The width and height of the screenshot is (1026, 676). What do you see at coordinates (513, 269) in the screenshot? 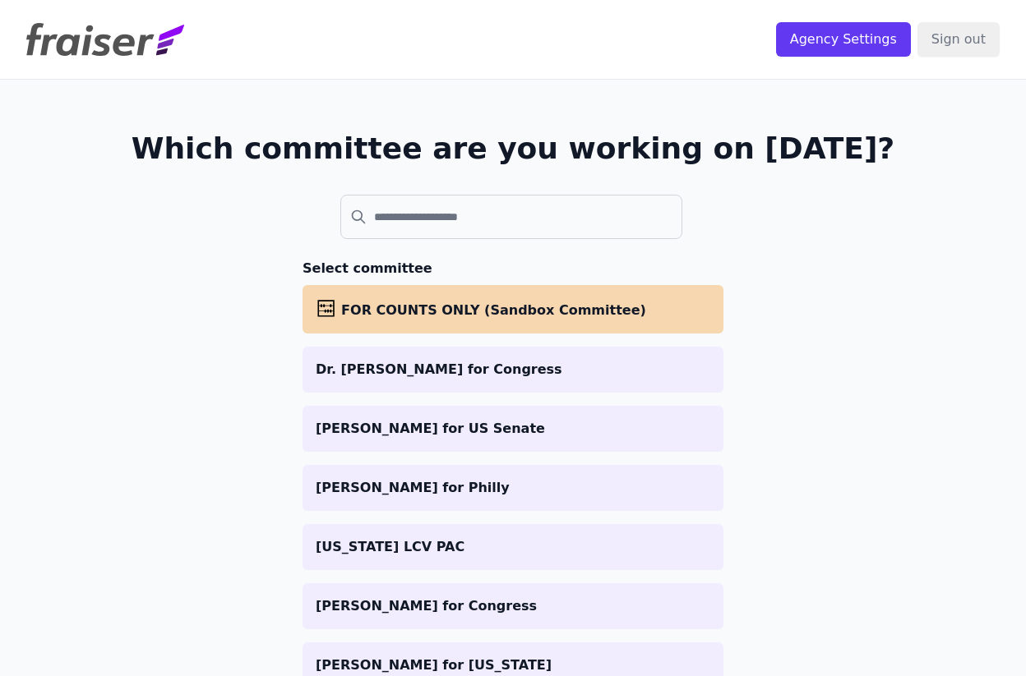
I see `h3: Select committee` at bounding box center [513, 269].